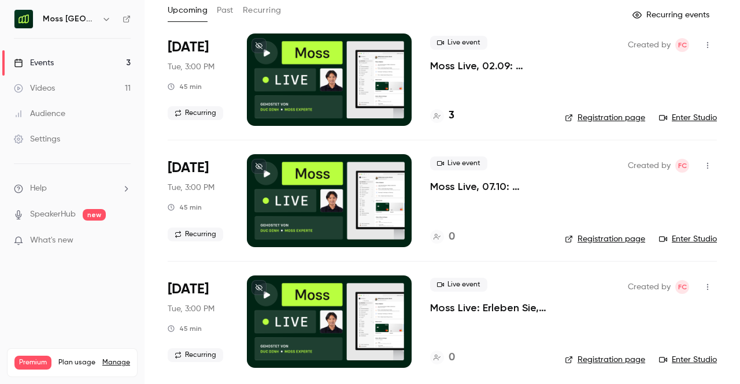 Image resolution: width=740 pixels, height=384 pixels. Describe the element at coordinates (116, 363) in the screenshot. I see `a: Manage` at that location.